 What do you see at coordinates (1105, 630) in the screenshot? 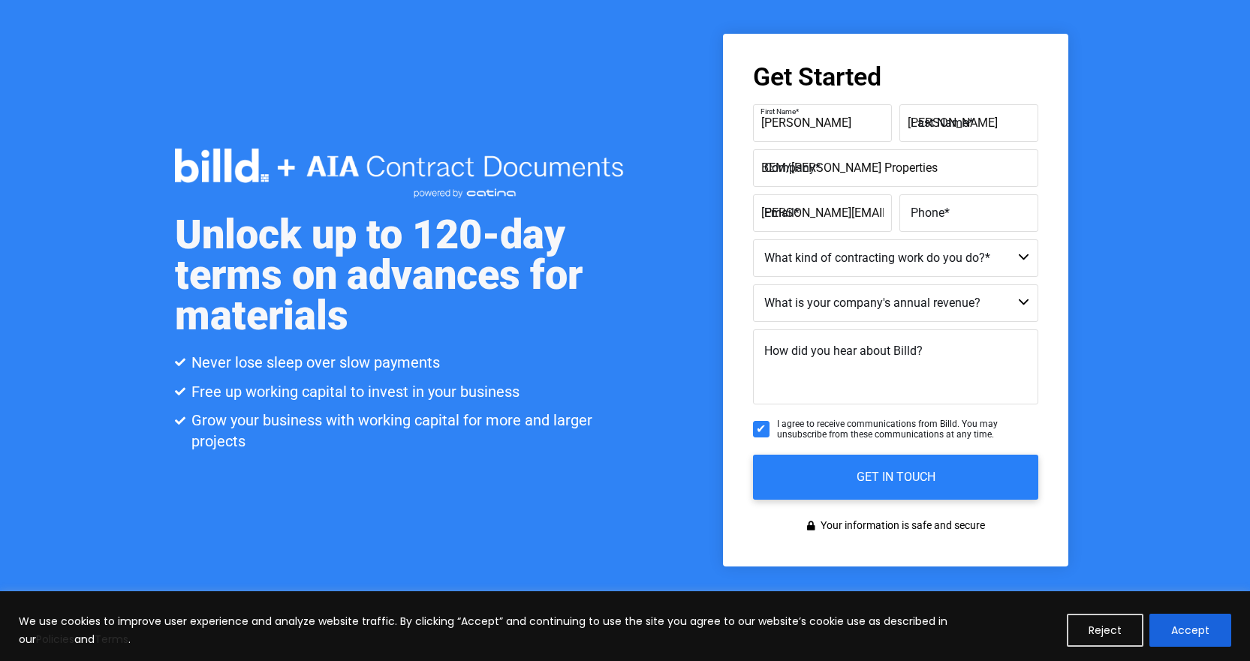
I see `button: Reject` at bounding box center [1105, 630].